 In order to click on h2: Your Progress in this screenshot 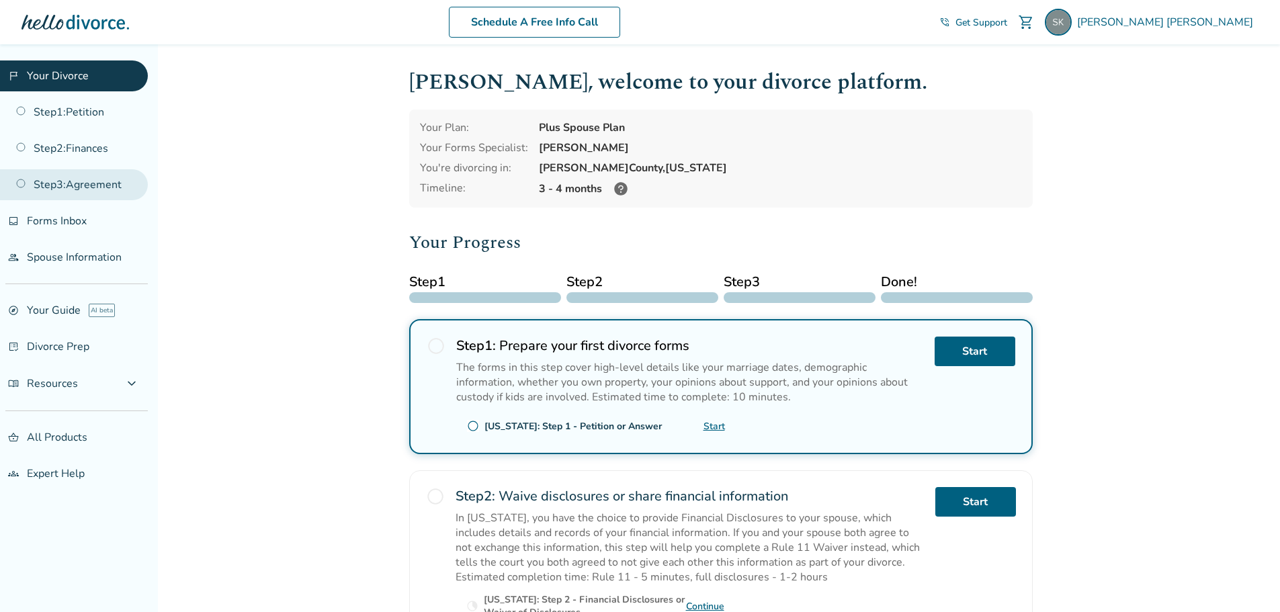, I will do `click(721, 243)`.